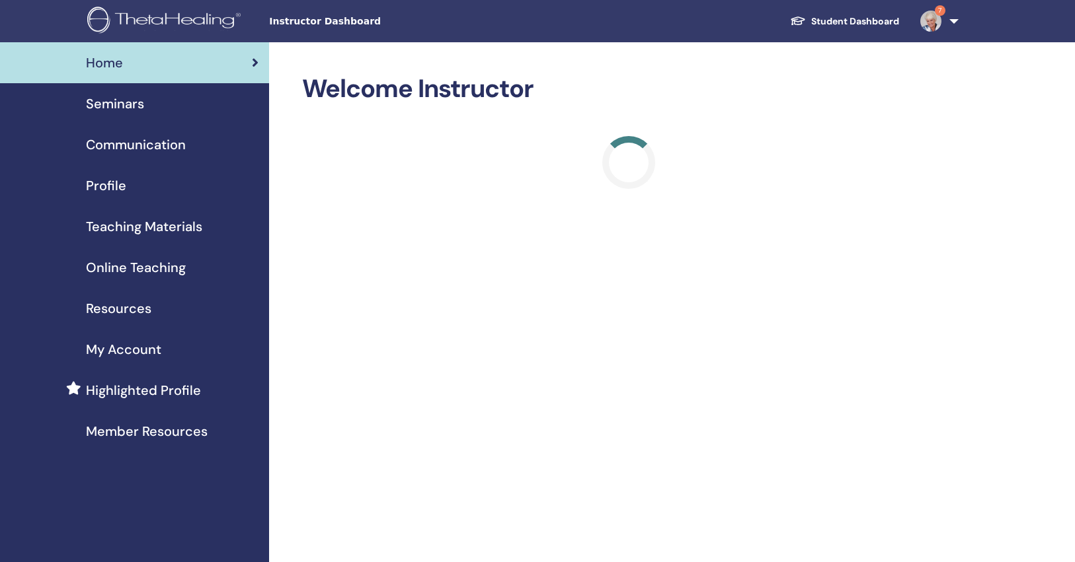 The image size is (1075, 562). What do you see at coordinates (136, 145) in the screenshot?
I see `span: Communication` at bounding box center [136, 145].